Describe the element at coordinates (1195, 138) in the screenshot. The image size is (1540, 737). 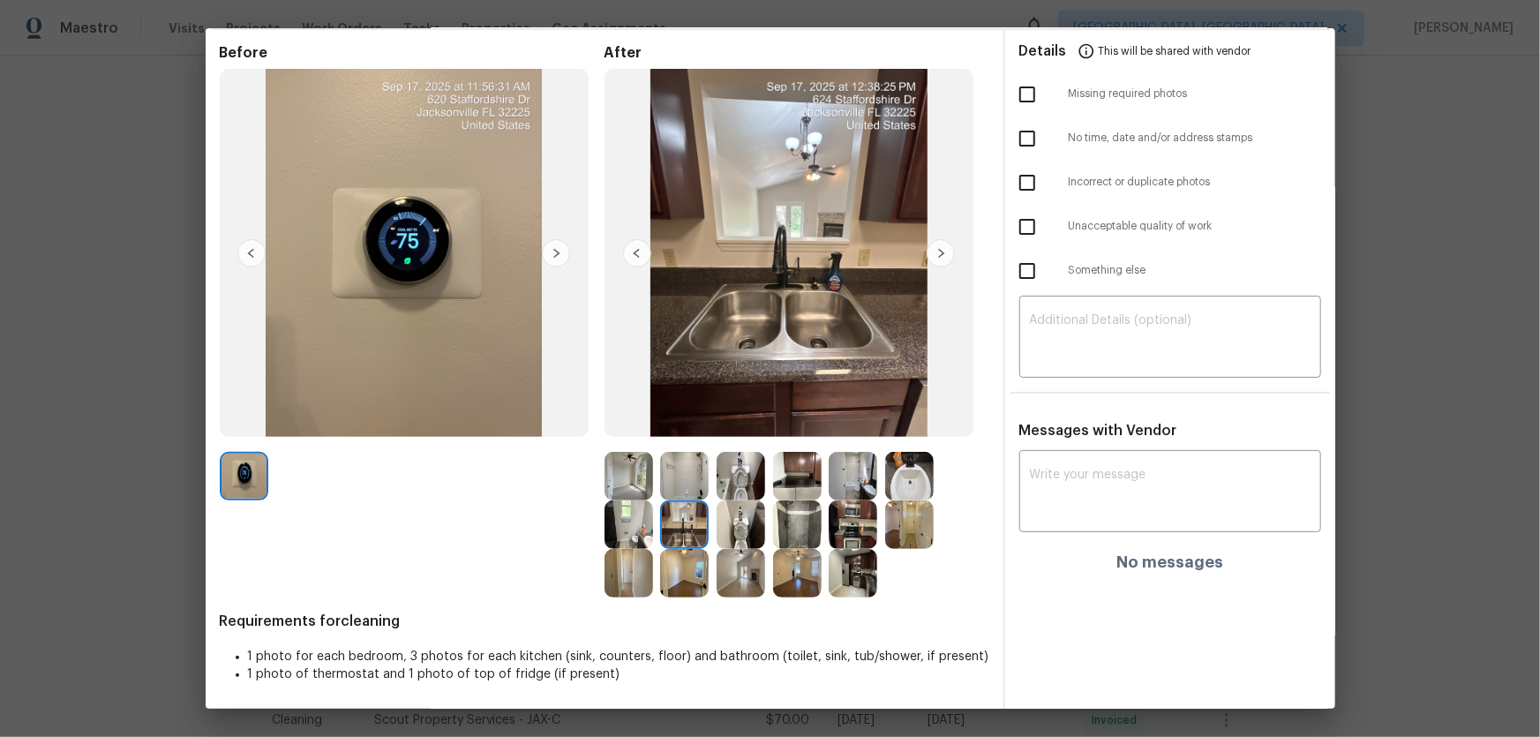
I see `span: No time, date and/or address stamps` at that location.